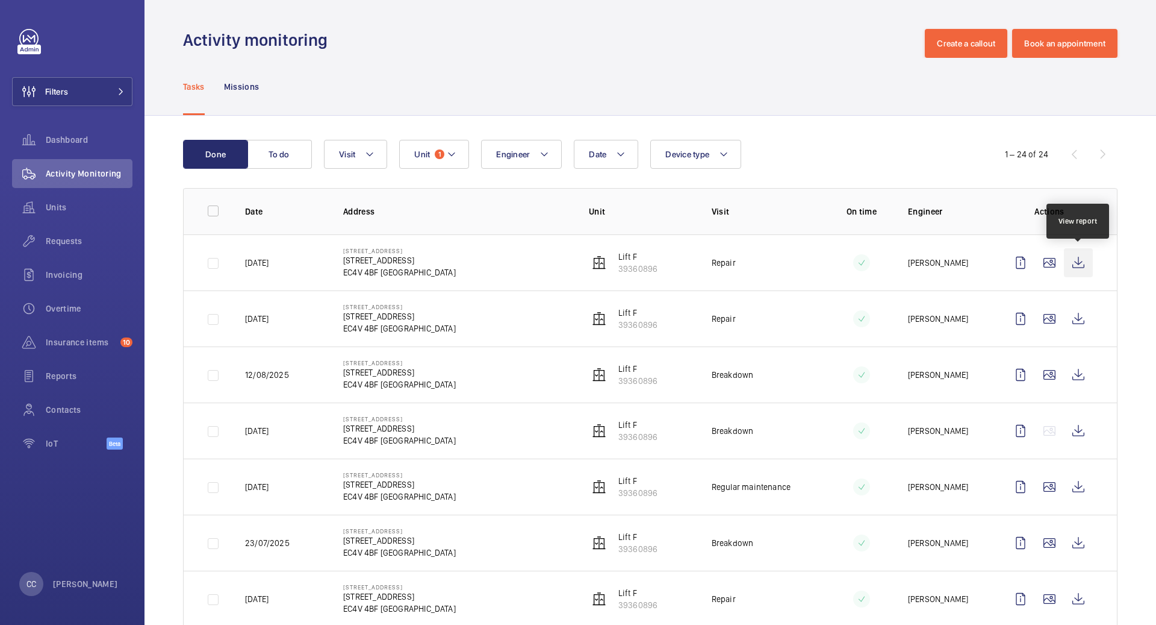 The height and width of the screenshot is (625, 1156). Describe the element at coordinates (347, 154) in the screenshot. I see `span: Visit` at that location.